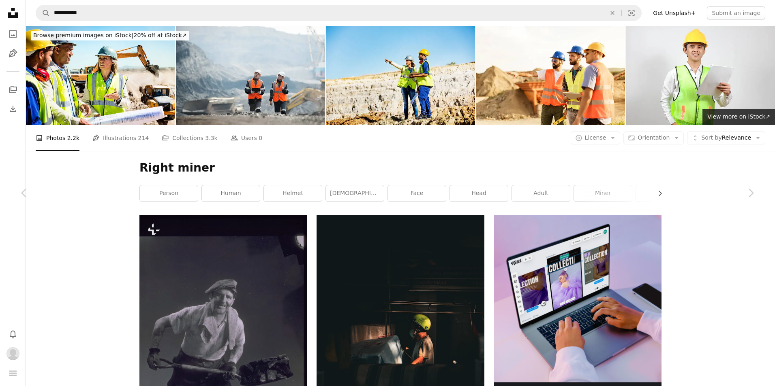 This screenshot has height=386, width=775. I want to click on button: Visual search, so click(631, 13).